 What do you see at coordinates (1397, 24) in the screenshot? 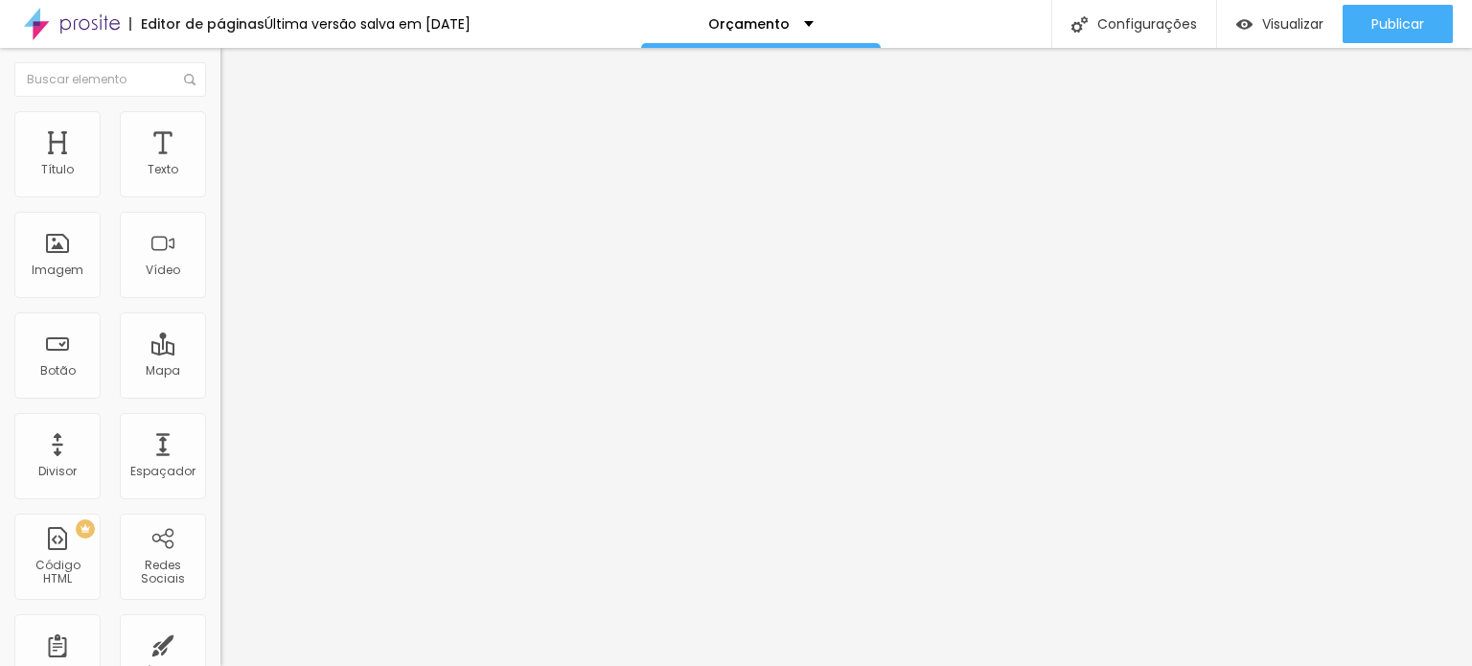
I see `span: Publicar` at bounding box center [1397, 24].